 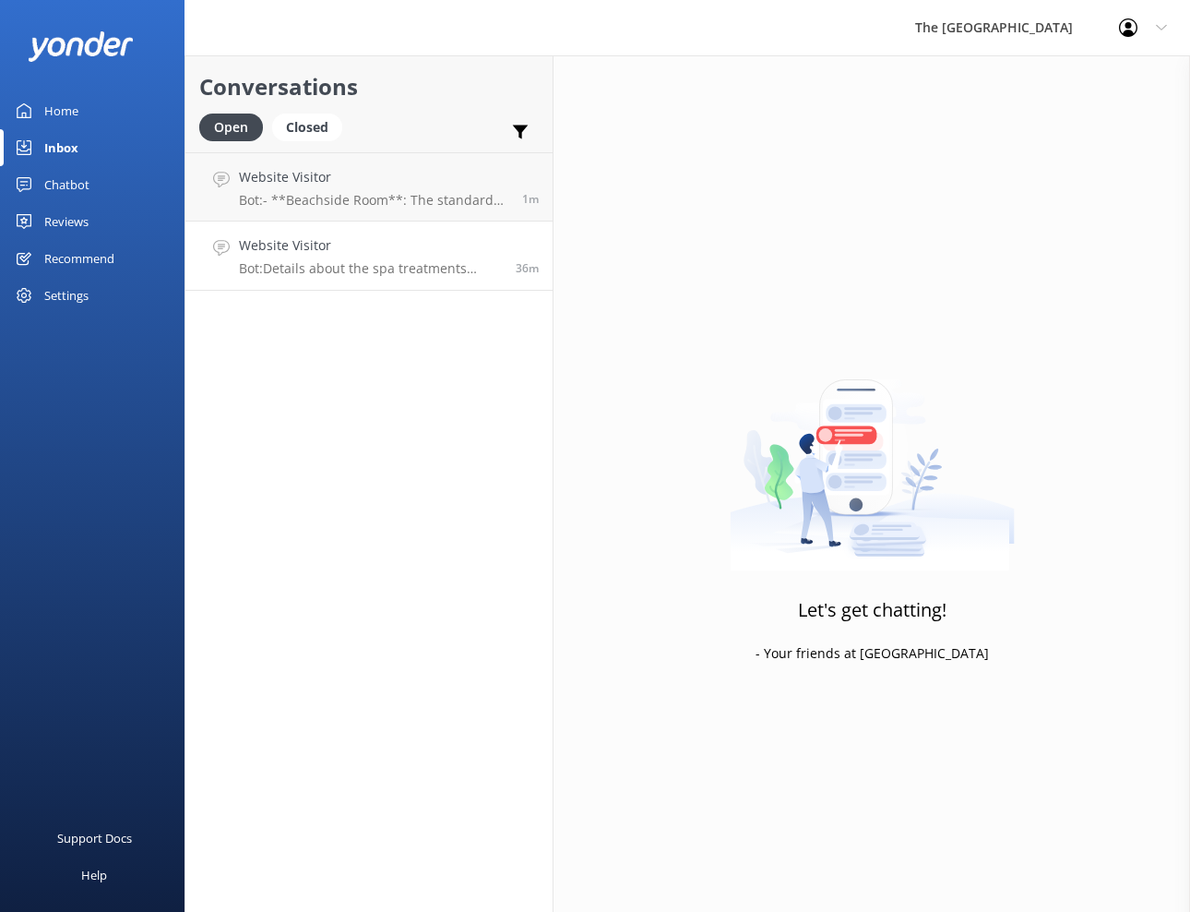 What do you see at coordinates (527, 268) in the screenshot?
I see `span: Sep 11 2025 01:19pm (UTC -10:00) Pacific/Honolulu` at bounding box center [527, 268].